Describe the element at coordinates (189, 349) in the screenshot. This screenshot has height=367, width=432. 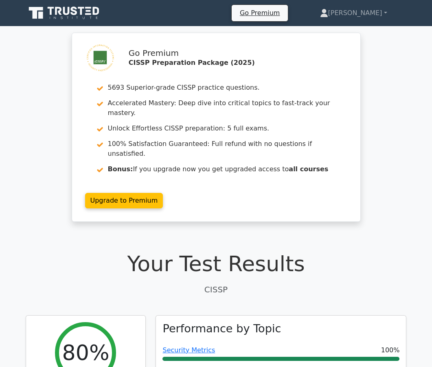
I see `a: Security Metrics` at that location.